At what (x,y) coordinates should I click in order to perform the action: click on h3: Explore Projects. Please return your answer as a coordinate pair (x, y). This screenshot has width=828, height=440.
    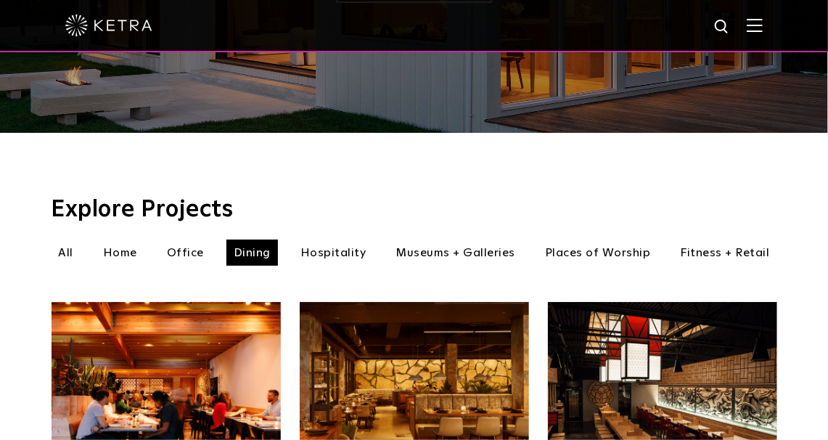
    Looking at the image, I should click on (414, 210).